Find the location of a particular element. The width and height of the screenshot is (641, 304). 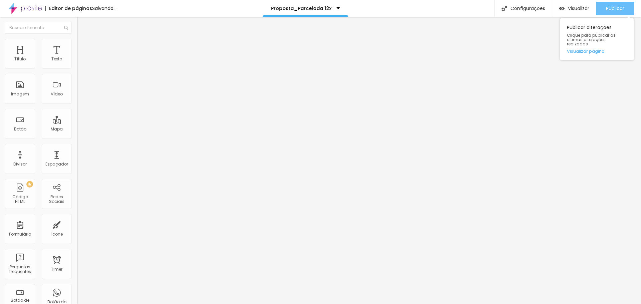

div: Imagem is located at coordinates (20, 94).